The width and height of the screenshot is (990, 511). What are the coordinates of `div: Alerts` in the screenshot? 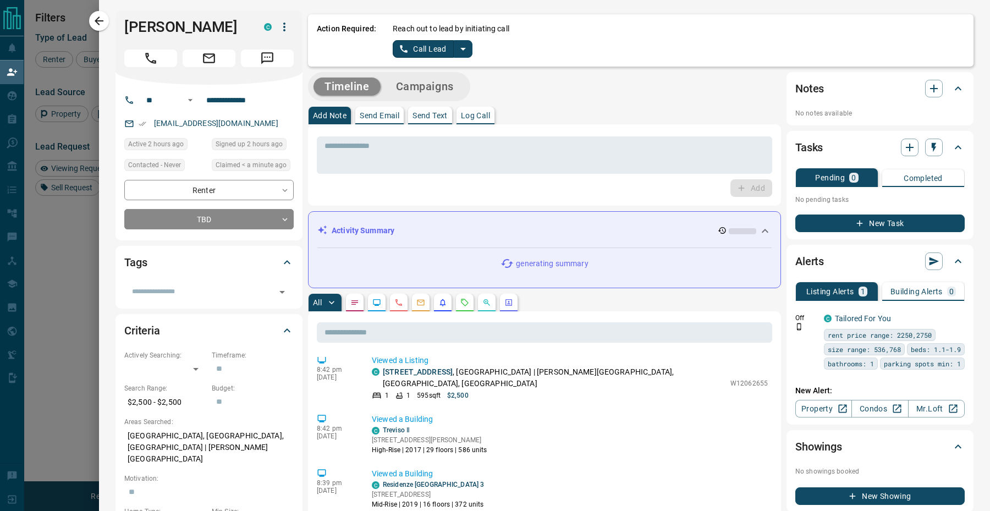 It's located at (880, 261).